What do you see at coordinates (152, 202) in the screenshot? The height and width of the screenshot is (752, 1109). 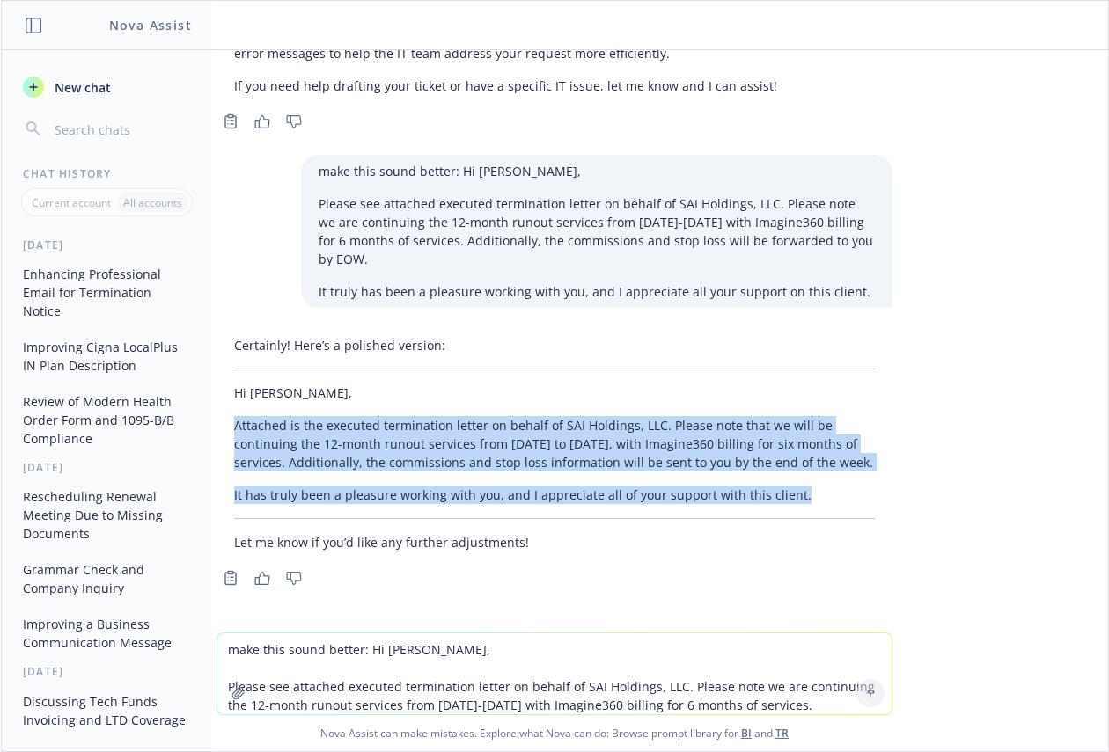 I see `p: All accounts` at bounding box center [152, 202].